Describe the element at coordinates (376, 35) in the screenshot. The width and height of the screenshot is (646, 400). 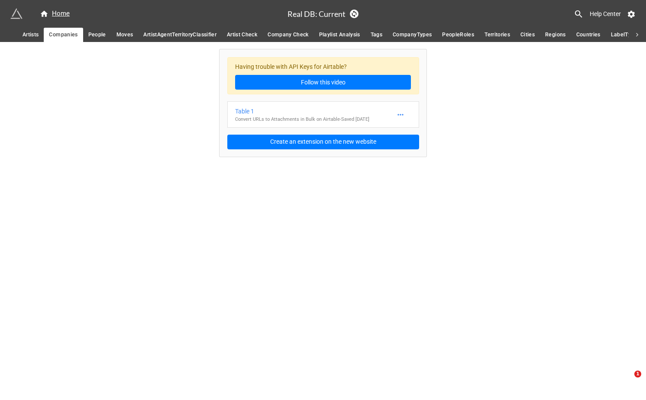
I see `span: Tags` at that location.